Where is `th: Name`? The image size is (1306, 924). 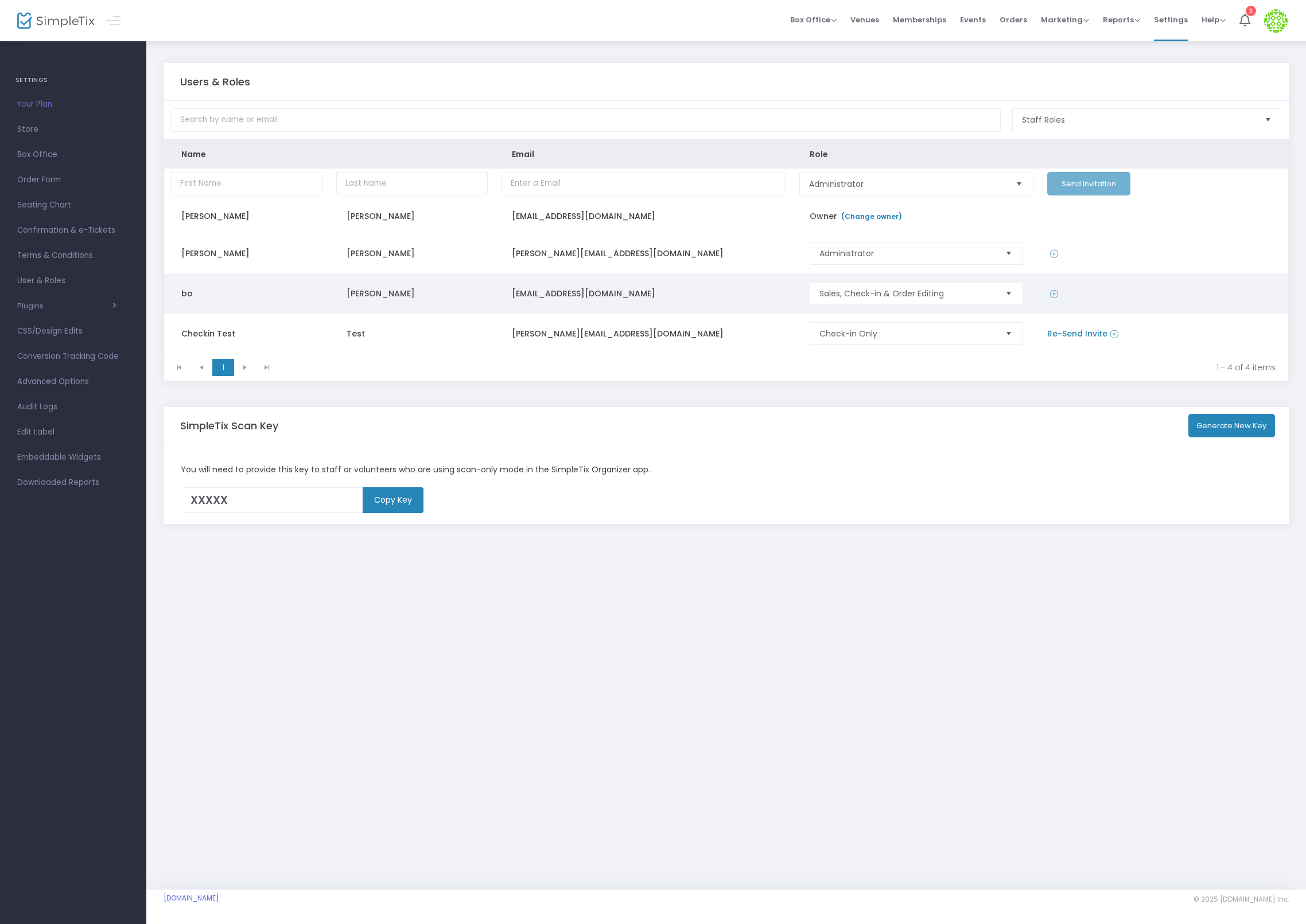
th: Name is located at coordinates (247, 154).